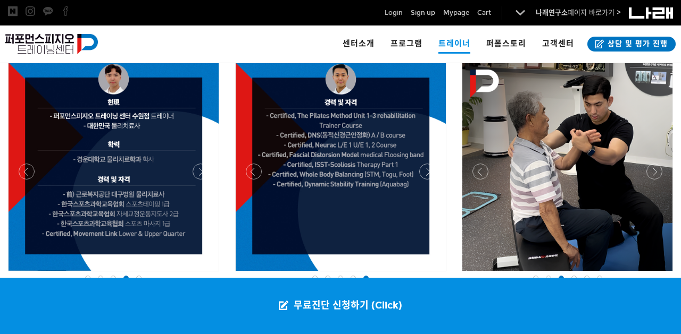 This screenshot has height=334, width=681. Describe the element at coordinates (631, 44) in the screenshot. I see `a: 상담 및 평가 진행` at that location.